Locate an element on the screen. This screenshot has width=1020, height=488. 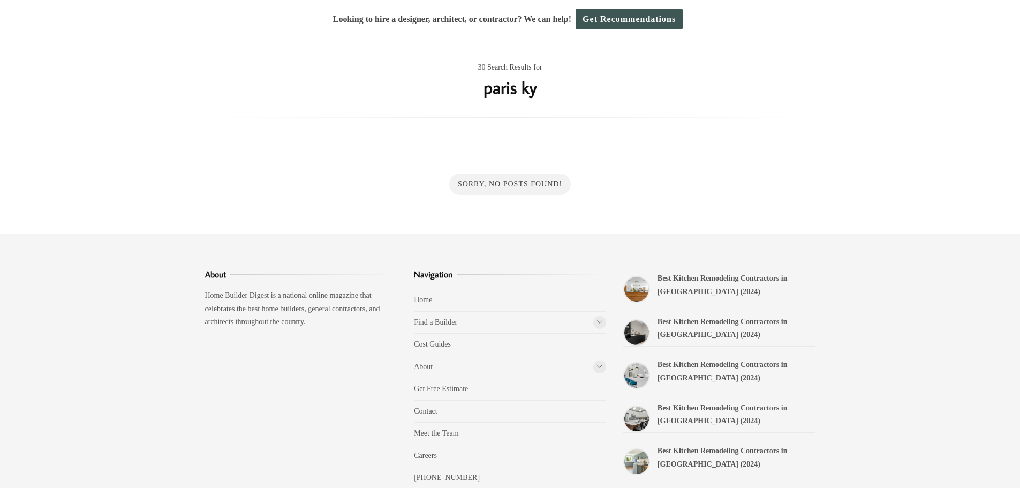
a: Cost Guides is located at coordinates (432, 344).